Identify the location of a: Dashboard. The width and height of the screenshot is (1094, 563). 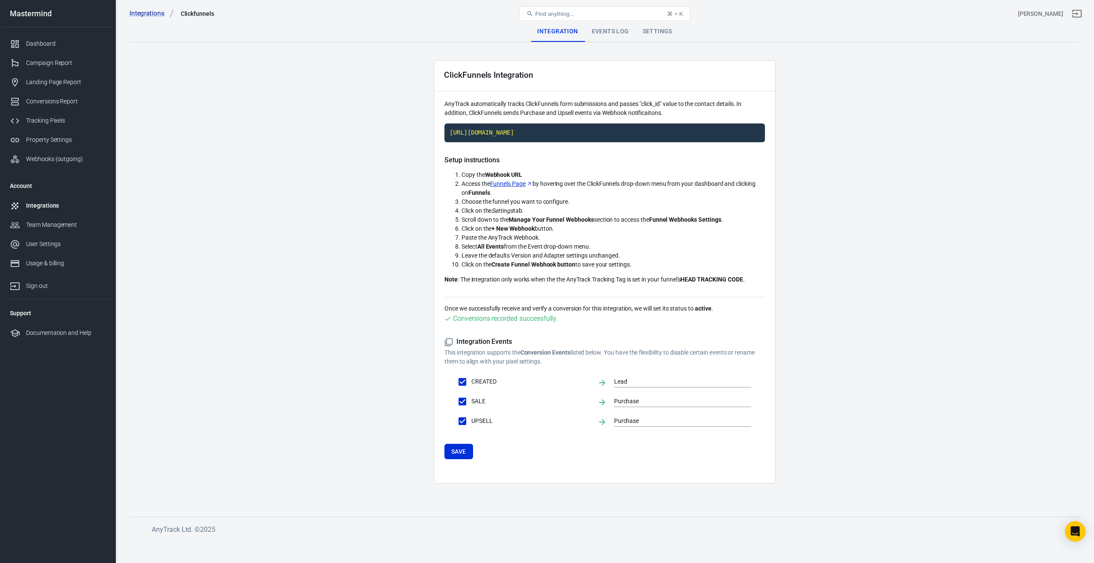
(58, 44).